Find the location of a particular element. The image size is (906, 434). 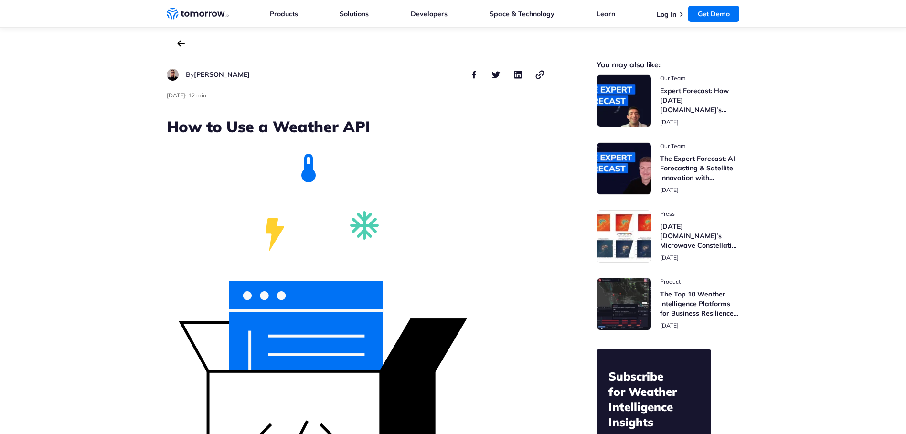

img: Kelly Peters is located at coordinates (172, 75).